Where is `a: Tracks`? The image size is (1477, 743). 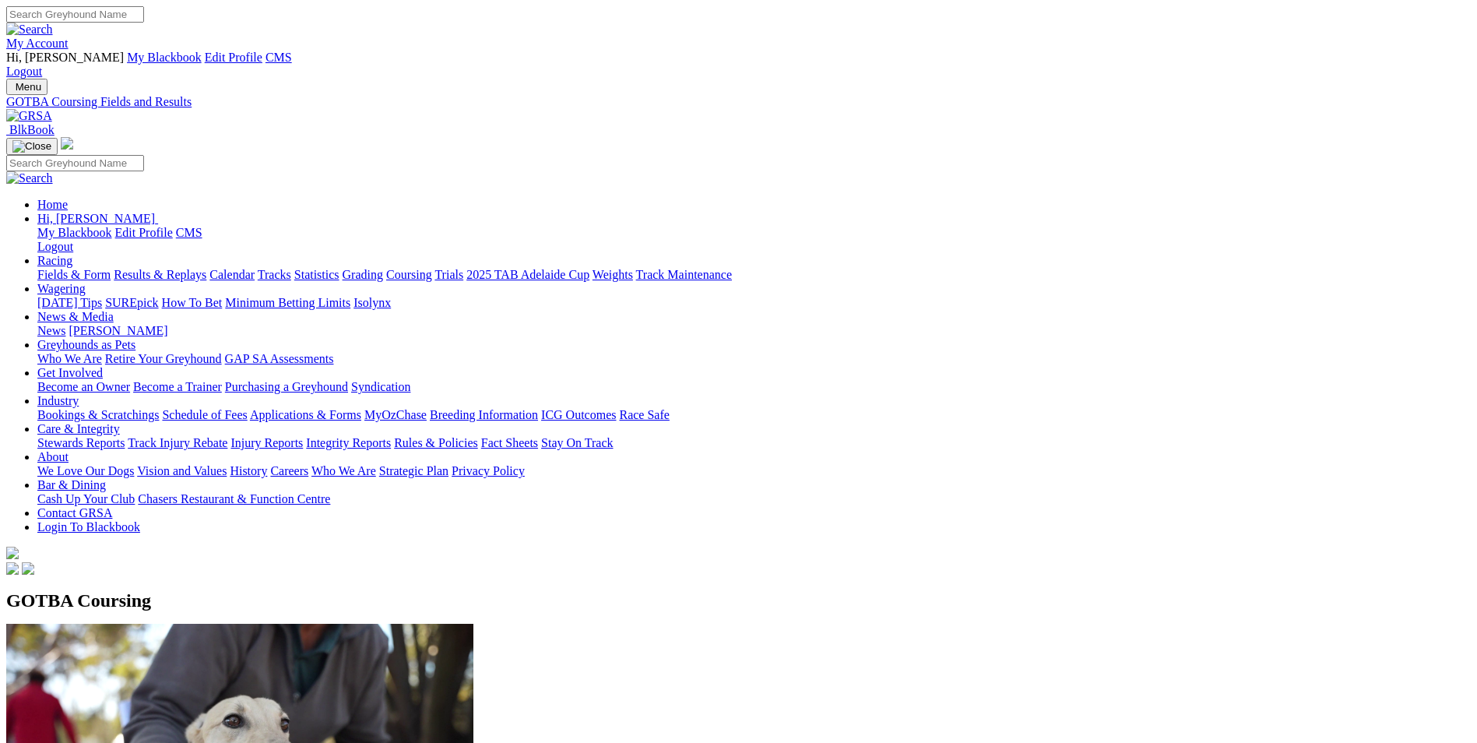
a: Tracks is located at coordinates (274, 274).